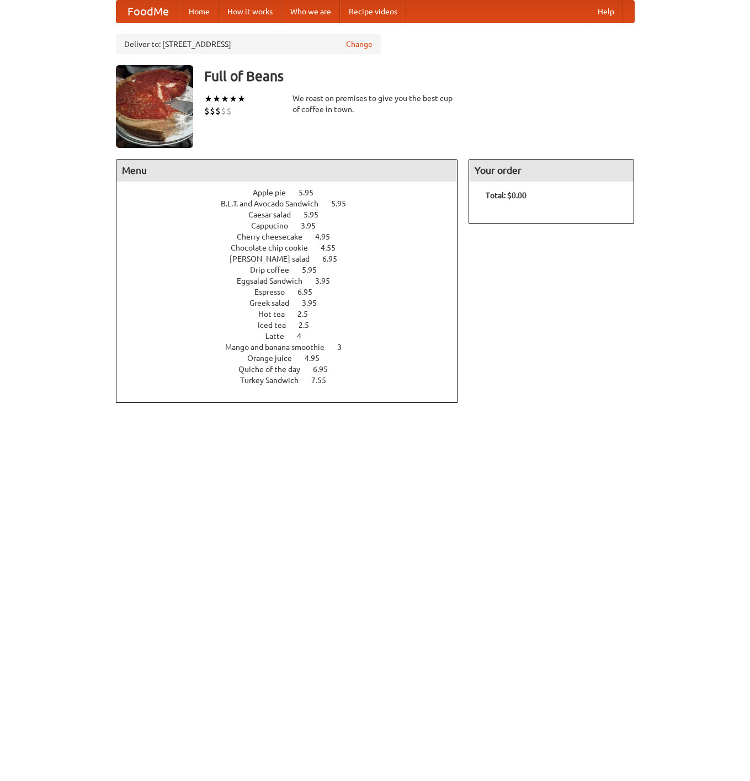 This screenshot has height=781, width=750. I want to click on h3: Full of Beans, so click(419, 76).